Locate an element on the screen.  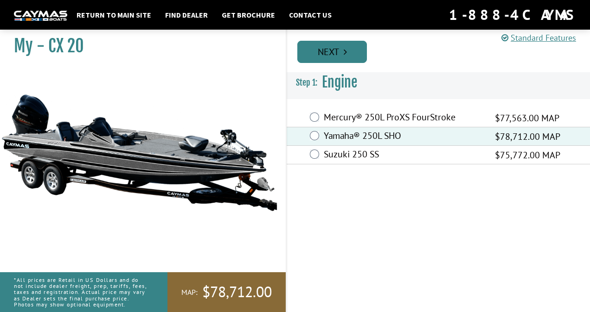
img: white-logo-c9c8dbefe5ff5ceceb0f0178aa75bf4bb51f6bca0971e226c86eb53dfe498488.png is located at coordinates (40, 15).